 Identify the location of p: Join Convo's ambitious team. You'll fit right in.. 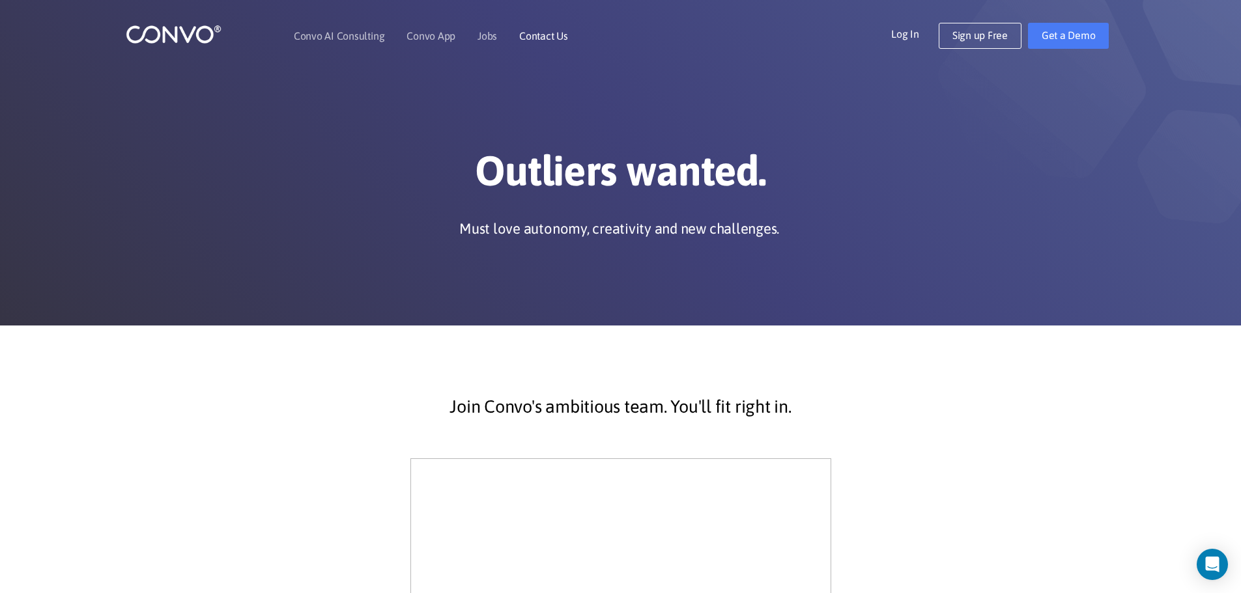
(621, 407).